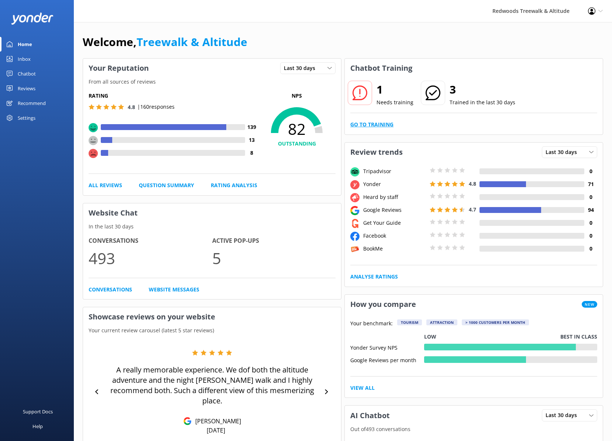  What do you see at coordinates (212, 331) in the screenshot?
I see `p: Your current review carousel (latest 5 star reviews)` at bounding box center [212, 331].